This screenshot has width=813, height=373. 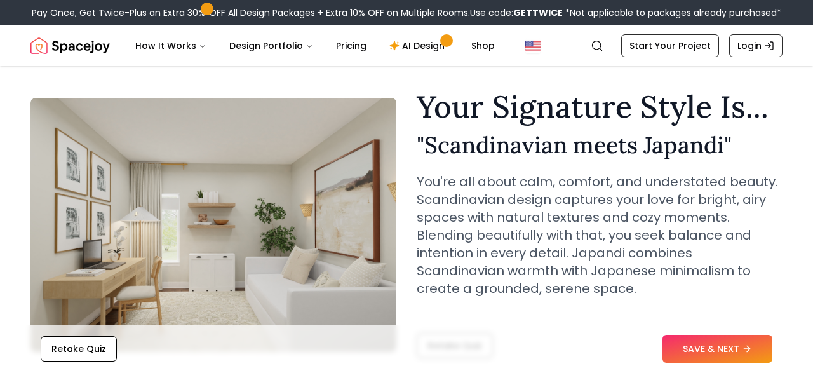 What do you see at coordinates (717, 349) in the screenshot?
I see `button: SAVE & NEXT` at bounding box center [717, 349].